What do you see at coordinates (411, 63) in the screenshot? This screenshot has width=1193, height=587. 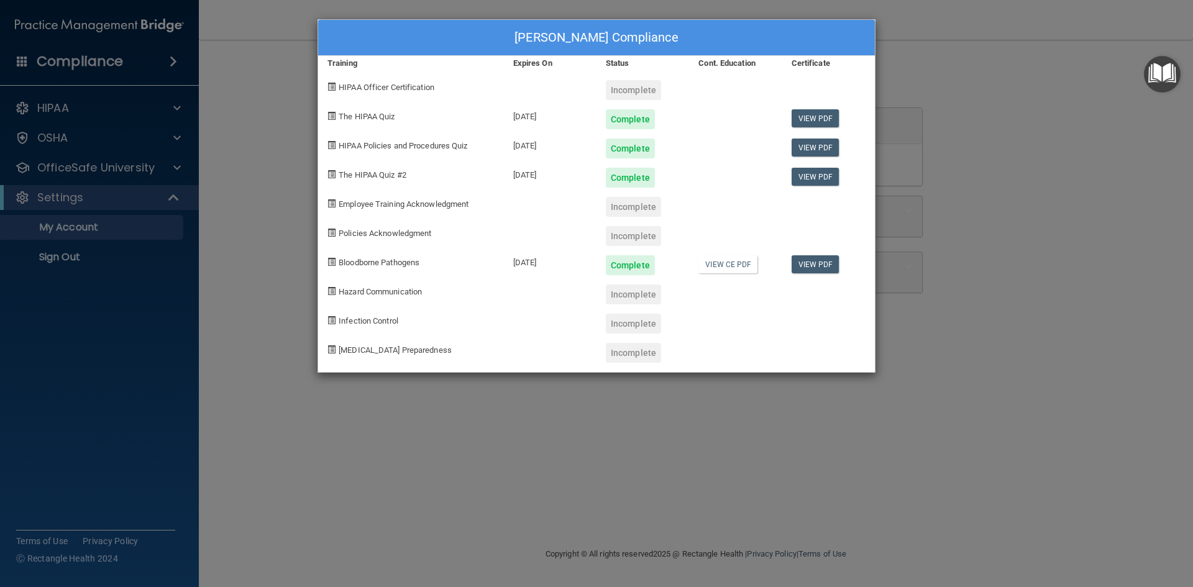 I see `div: Training` at bounding box center [411, 63].